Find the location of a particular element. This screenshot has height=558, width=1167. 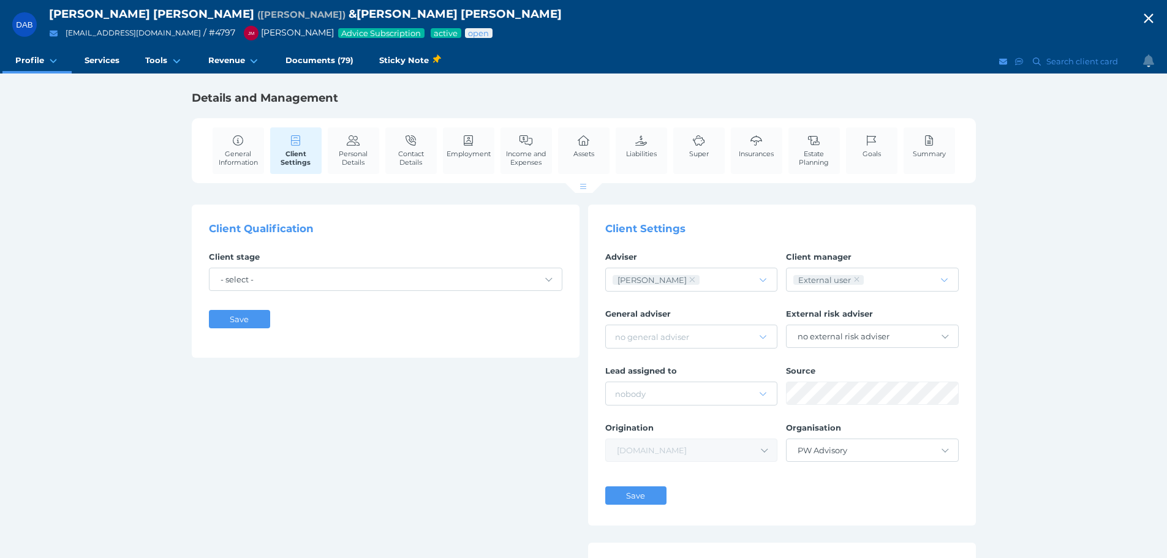

label: Source is located at coordinates (873, 374).